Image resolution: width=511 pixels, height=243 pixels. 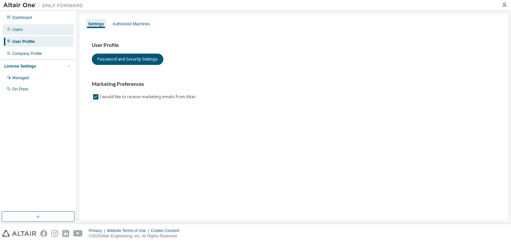 What do you see at coordinates (17, 30) in the screenshot?
I see `div: Users` at bounding box center [17, 30].